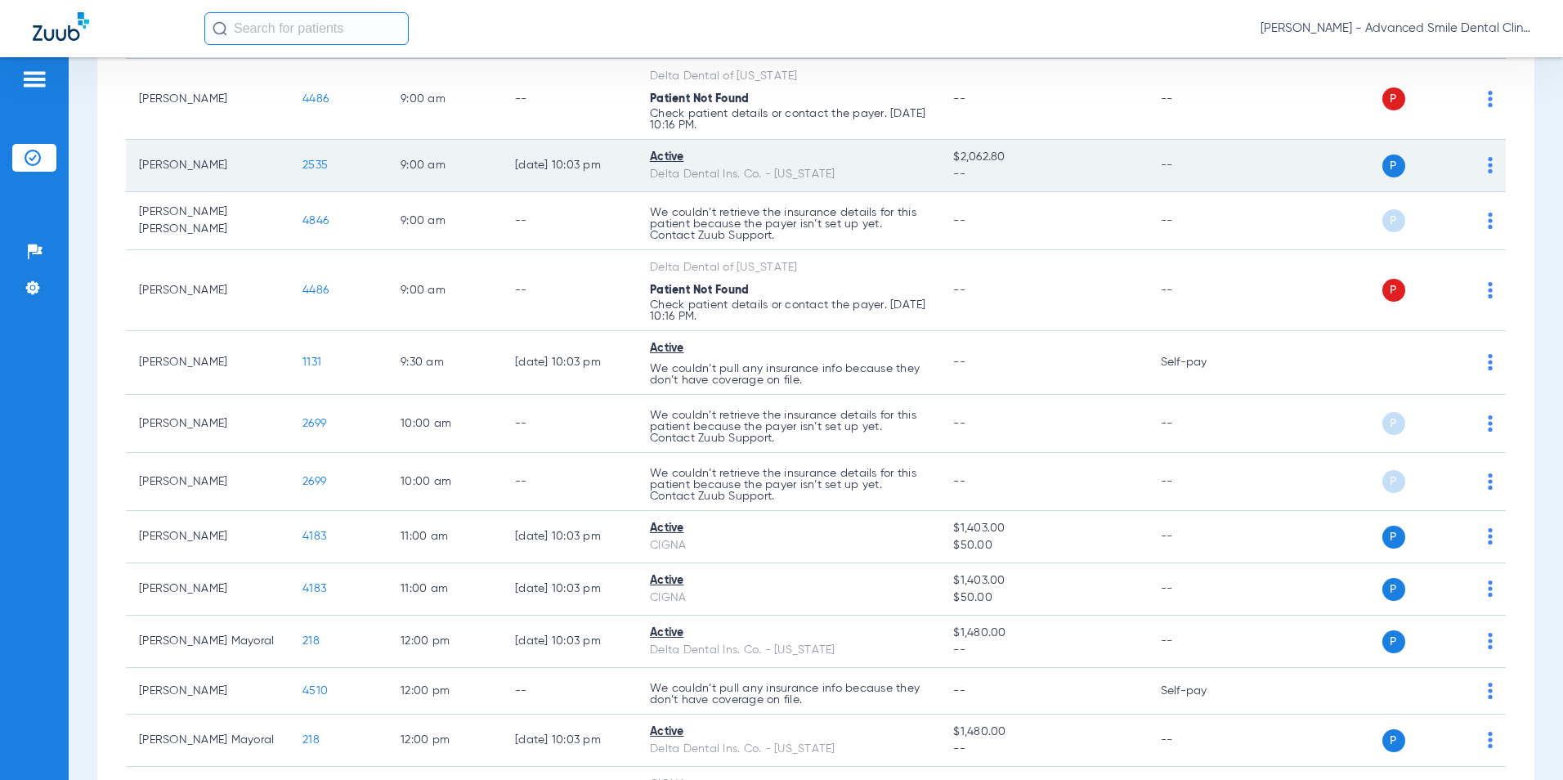 This screenshot has height=780, width=1563. What do you see at coordinates (1043, 528) in the screenshot?
I see `span: $1,403.00` at bounding box center [1043, 528].